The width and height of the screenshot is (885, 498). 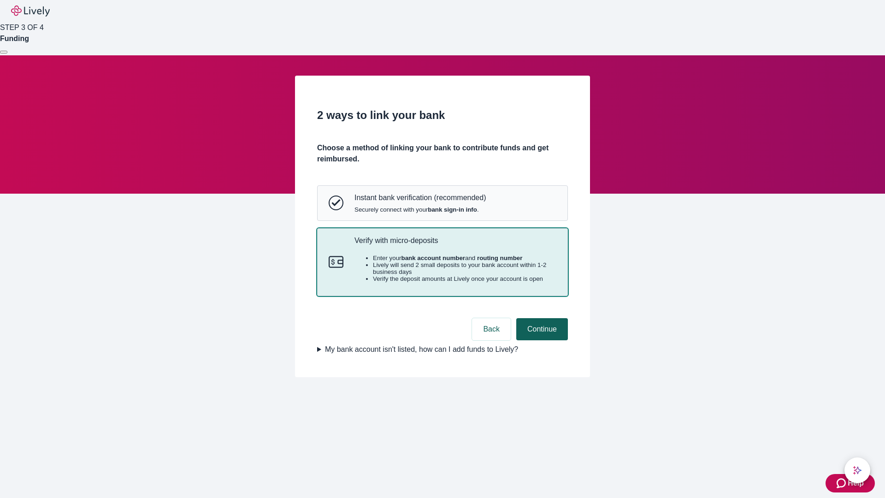 What do you see at coordinates (492, 329) in the screenshot?
I see `button: Back` at bounding box center [492, 329].